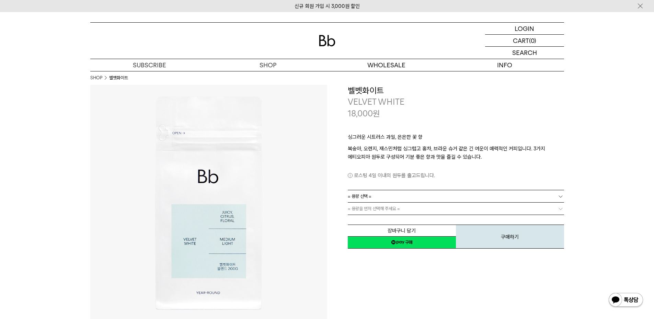 This screenshot has height=319, width=654. I want to click on button: 장바구니 담기, so click(402, 230).